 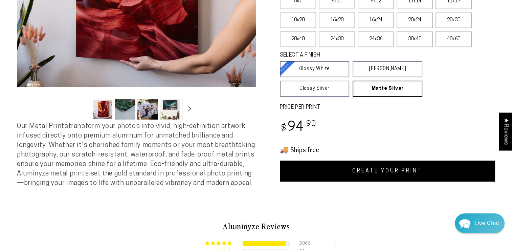 What do you see at coordinates (387, 171) in the screenshot?
I see `a: CREATE YOUR PRINT` at bounding box center [387, 171].